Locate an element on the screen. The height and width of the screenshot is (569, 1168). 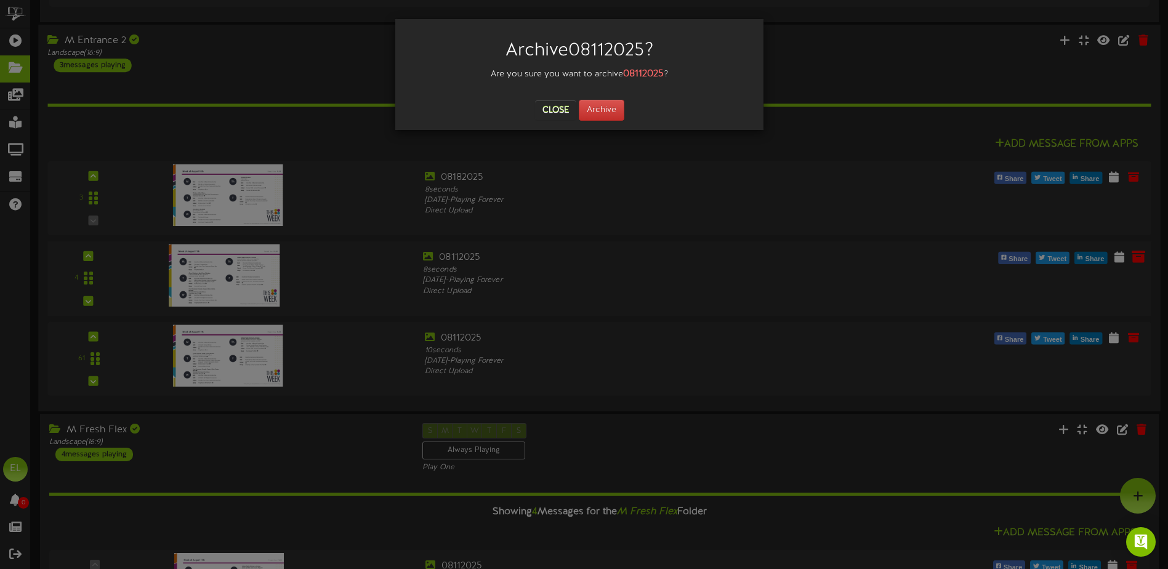
strong: 08112025 is located at coordinates (643, 74).